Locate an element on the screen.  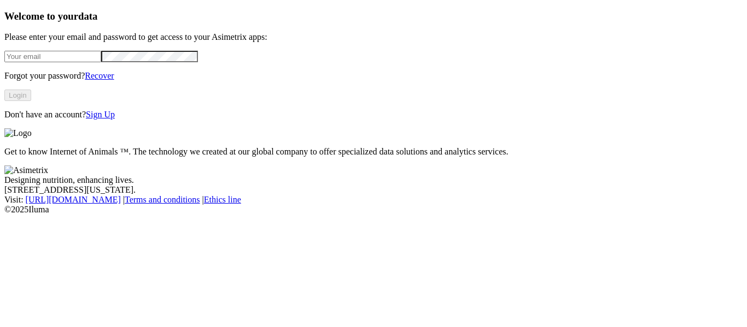
div: Visit : | | is located at coordinates (373, 200).